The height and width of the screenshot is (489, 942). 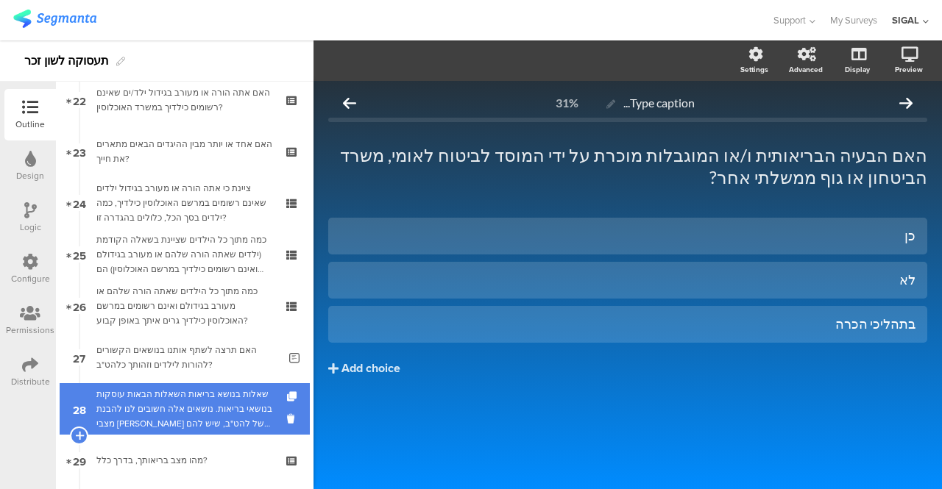 I want to click on div: Outline, so click(x=30, y=124).